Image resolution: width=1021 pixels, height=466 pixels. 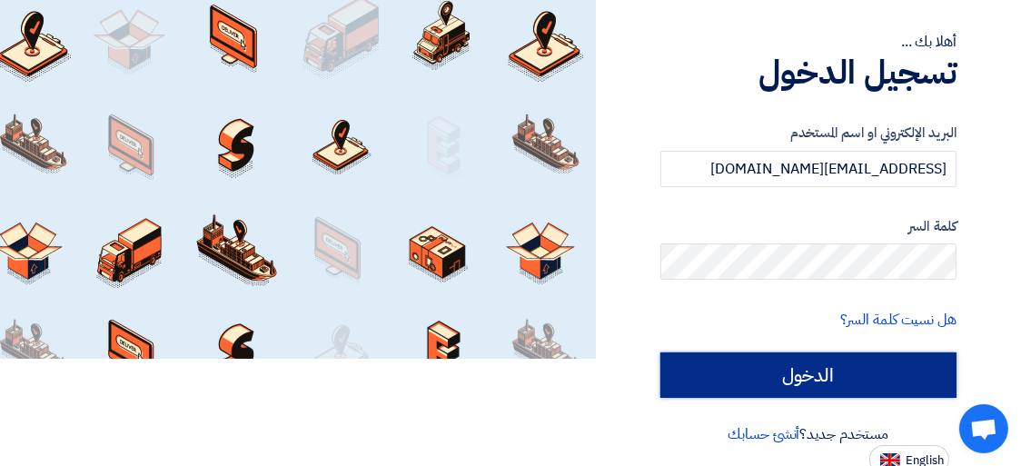 What do you see at coordinates (808, 42) in the screenshot?
I see `div: أهلا بك ...` at bounding box center [808, 42].